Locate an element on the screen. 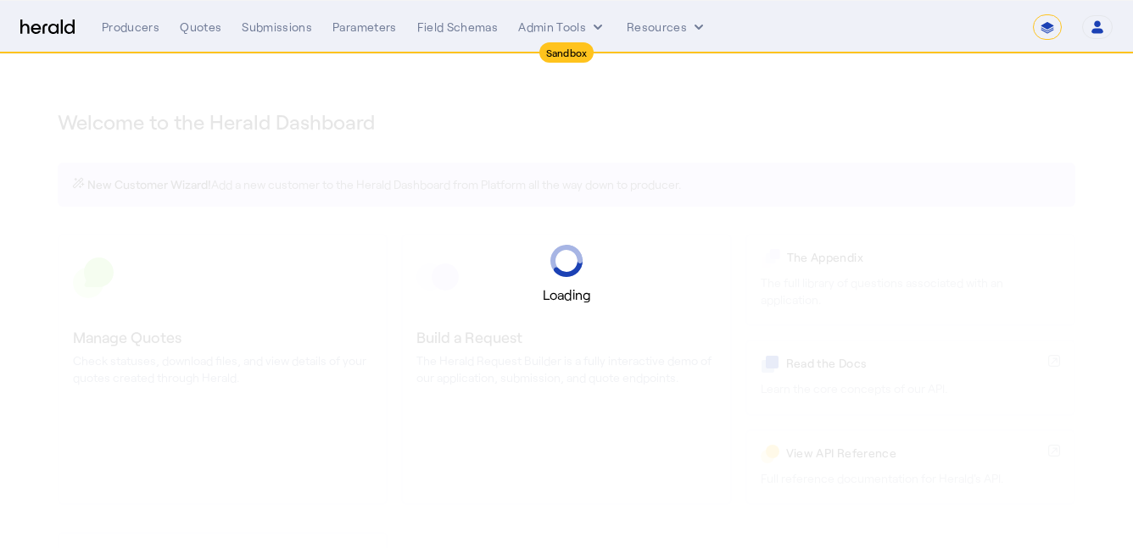 This screenshot has width=1133, height=548. img: Herald Logo is located at coordinates (47, 27).